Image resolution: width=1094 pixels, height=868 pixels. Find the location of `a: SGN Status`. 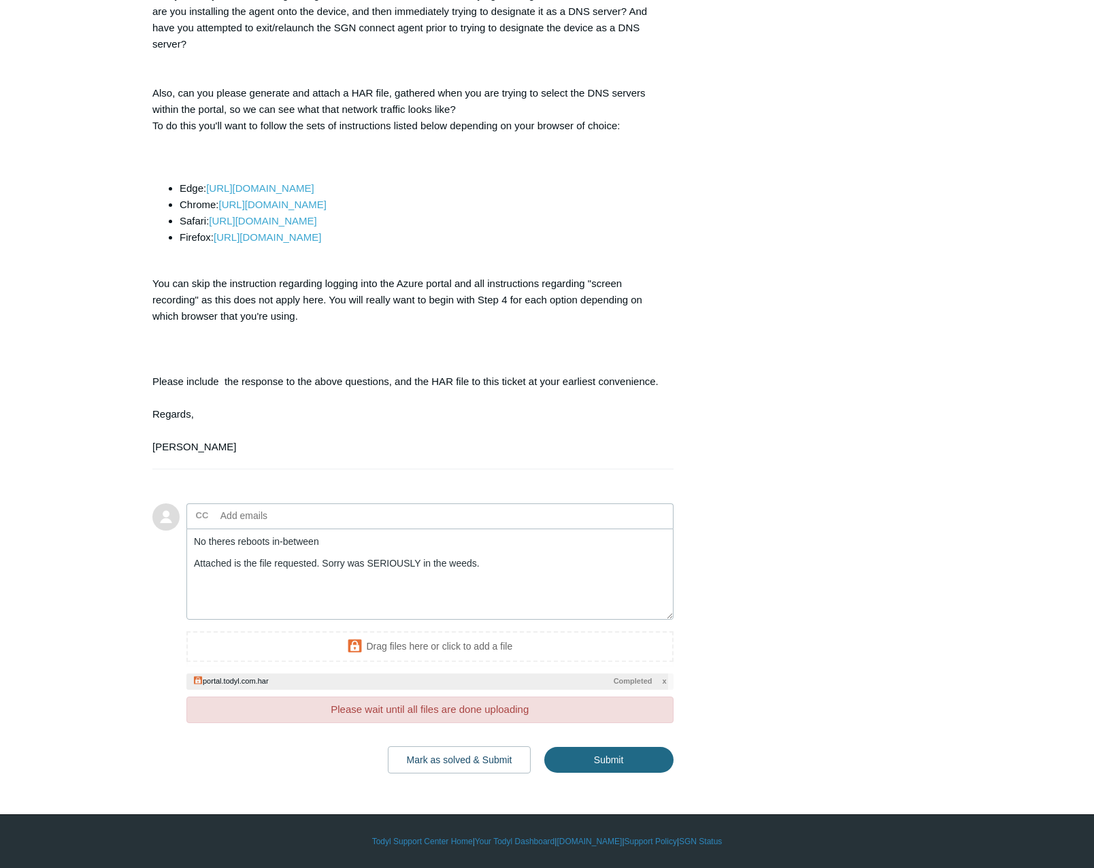

a: SGN Status is located at coordinates (700, 842).